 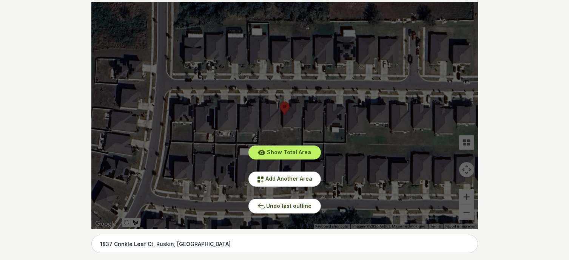 I want to click on button: Show Total Area, so click(x=285, y=152).